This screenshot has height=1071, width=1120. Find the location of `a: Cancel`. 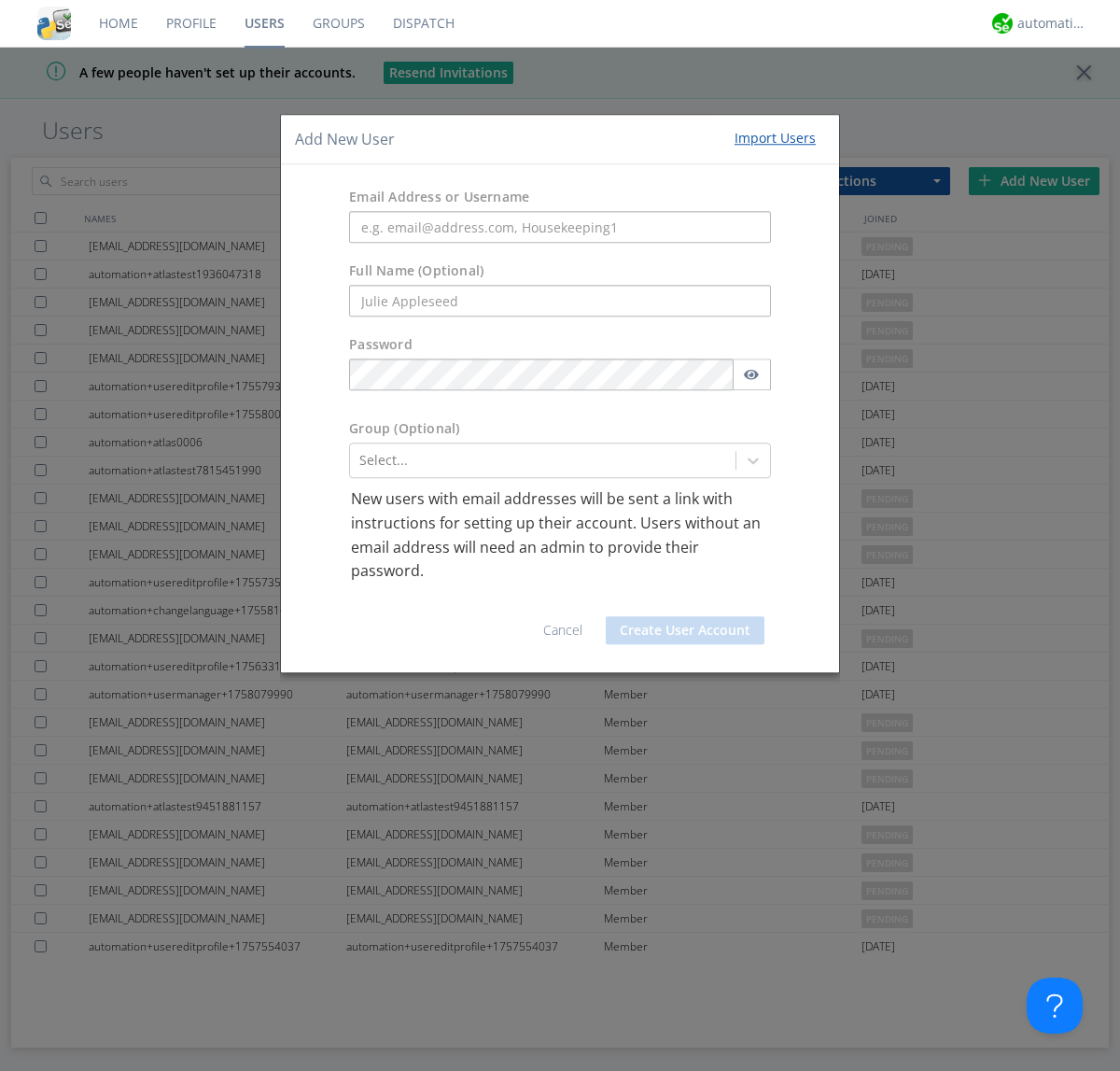

a: Cancel is located at coordinates (563, 629).